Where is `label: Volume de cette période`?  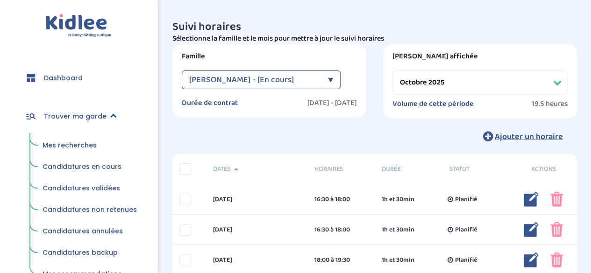 label: Volume de cette période is located at coordinates (433, 104).